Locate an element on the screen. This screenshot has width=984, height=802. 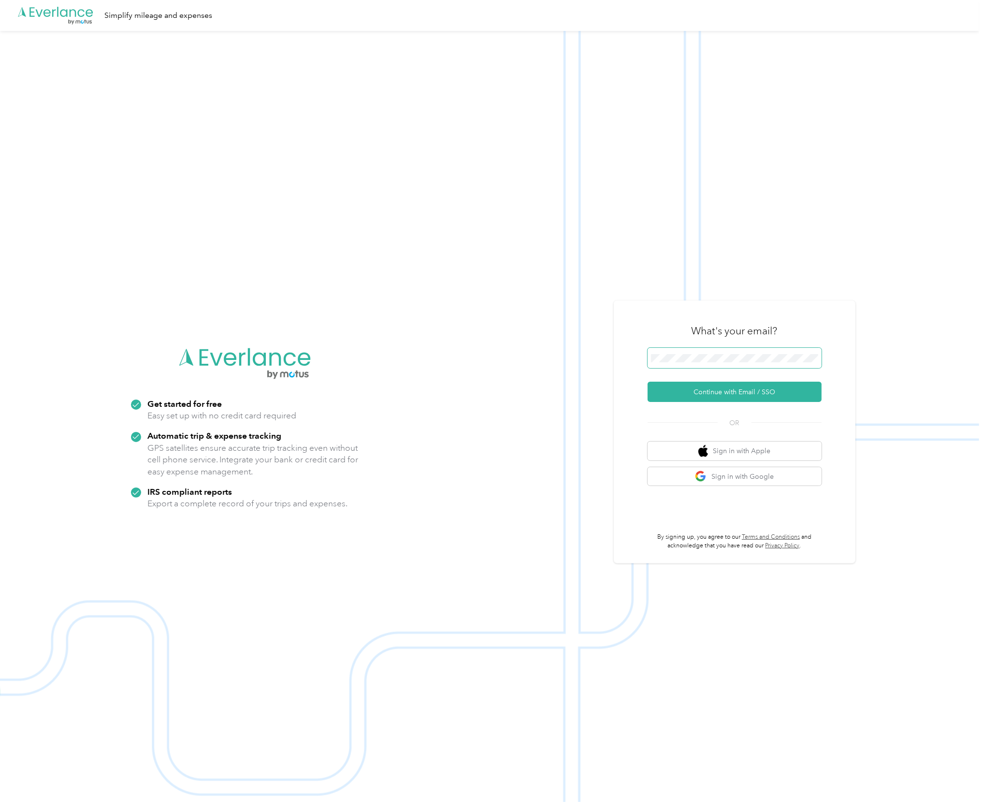
p: GPS satellites ensure accurate trip tracking even without cell phone service. Integrate your bank... is located at coordinates (253, 460).